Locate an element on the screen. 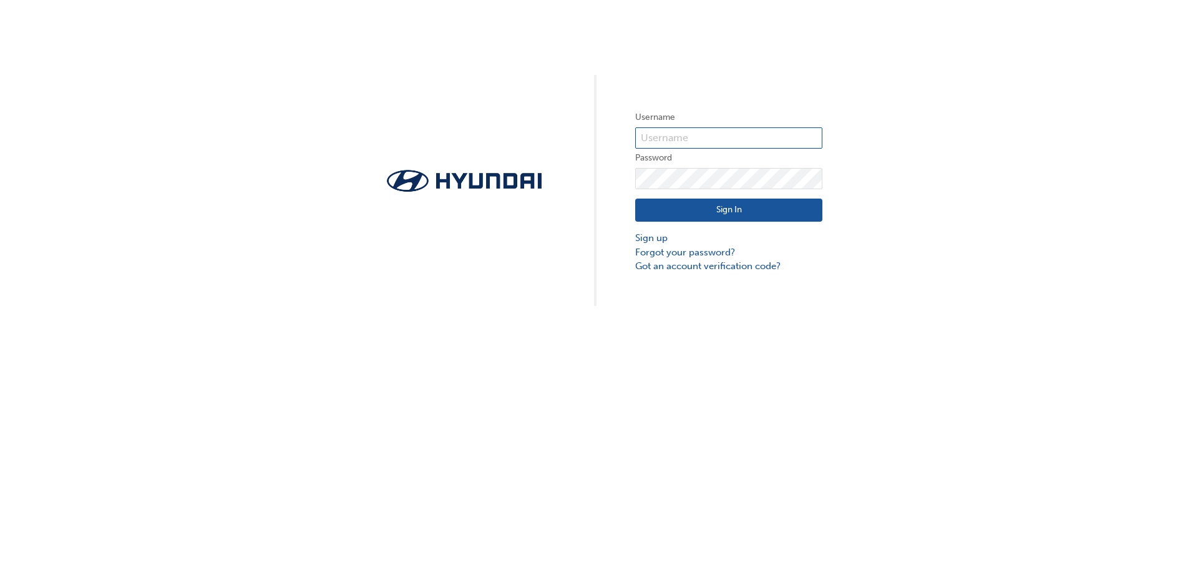  img: Trak is located at coordinates (464, 180).